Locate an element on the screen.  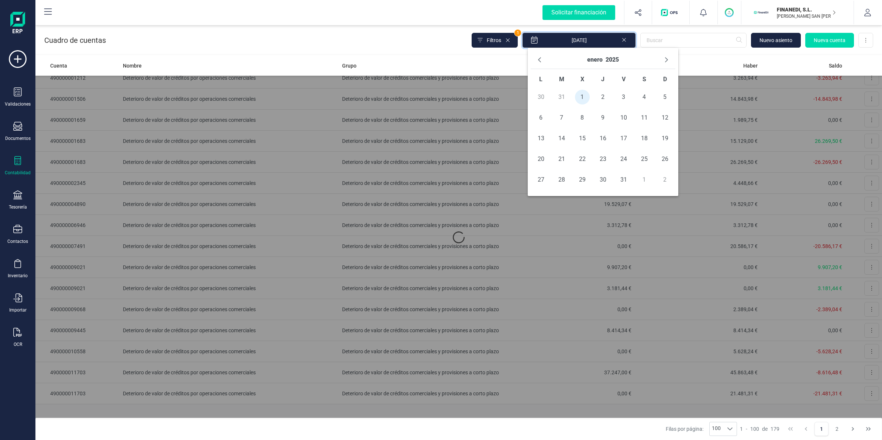
span: 100 is located at coordinates (716, 429).